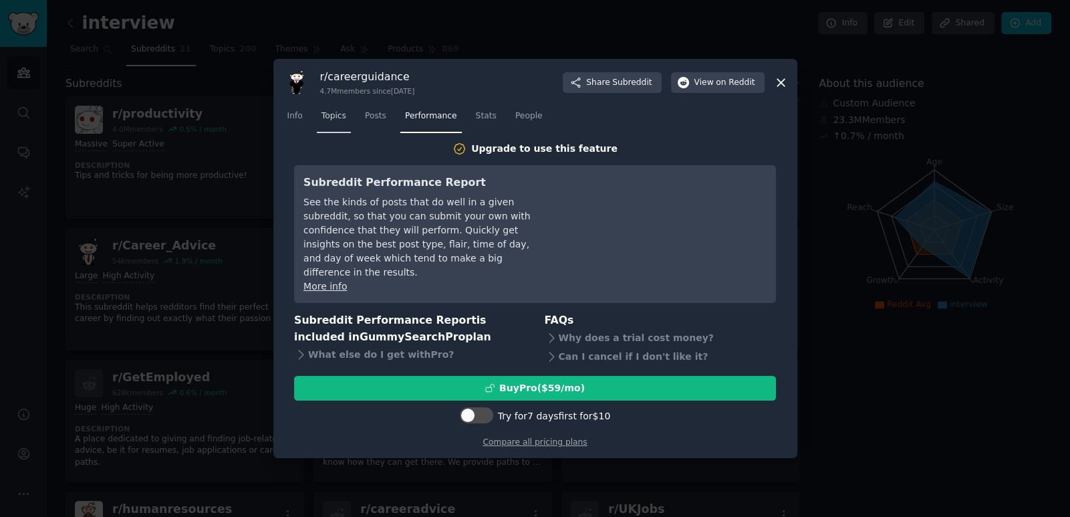  Describe the element at coordinates (632, 83) in the screenshot. I see `span: Subreddit` at that location.